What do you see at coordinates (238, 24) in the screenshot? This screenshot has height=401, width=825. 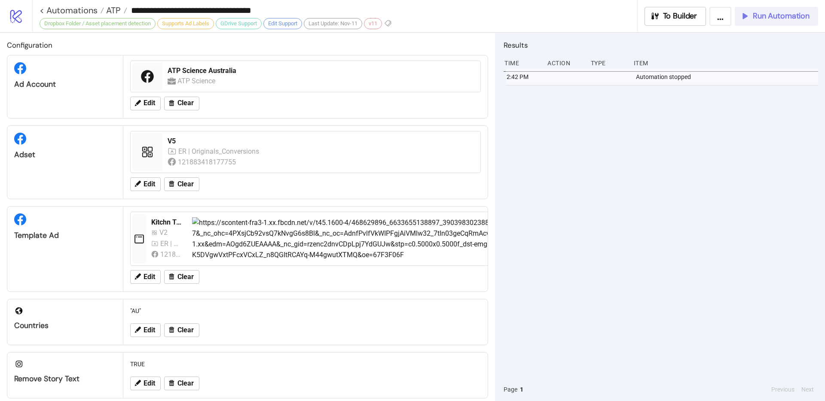 I see `div: GDrive Support` at bounding box center [238, 24].